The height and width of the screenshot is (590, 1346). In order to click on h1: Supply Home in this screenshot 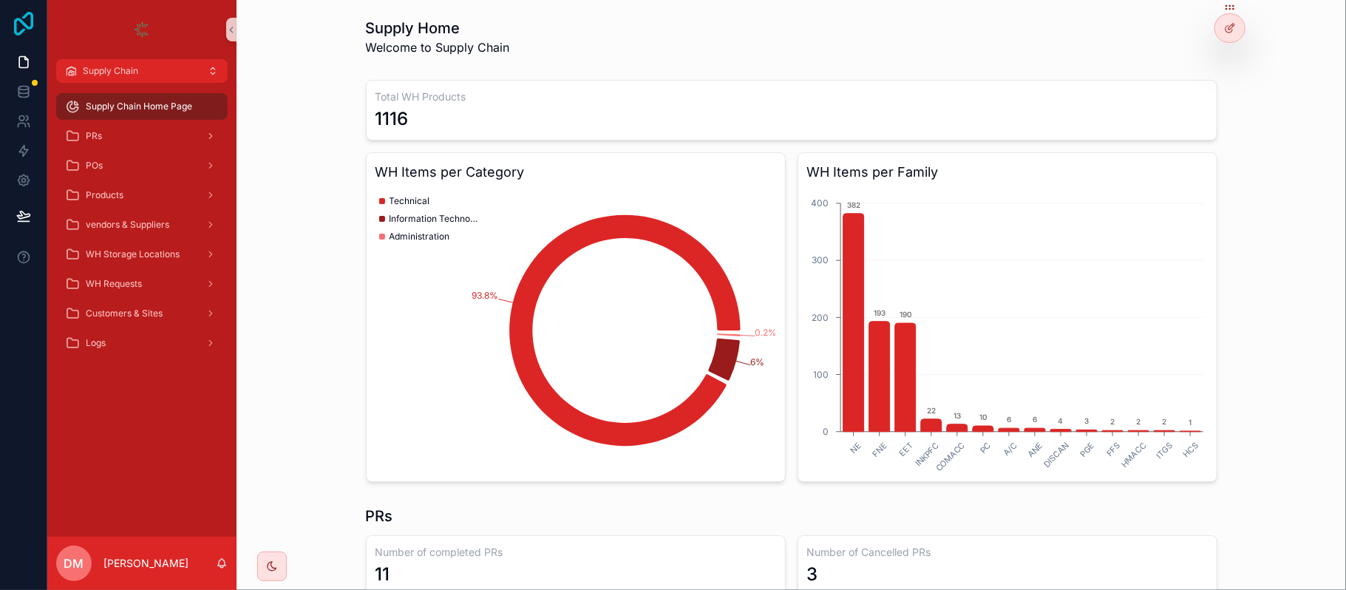, I will do `click(437, 28)`.